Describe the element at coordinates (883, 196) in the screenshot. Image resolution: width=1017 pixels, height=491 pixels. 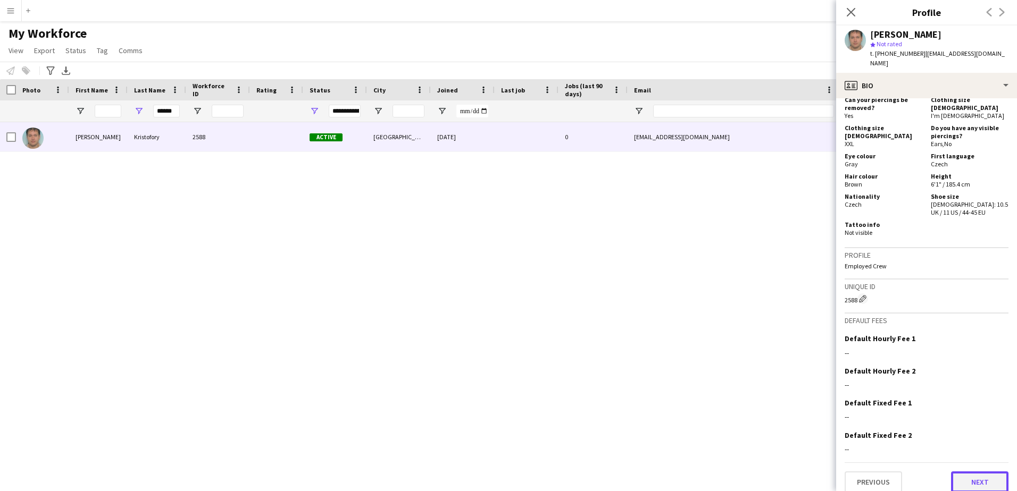
I see `h5: Nationality` at that location.